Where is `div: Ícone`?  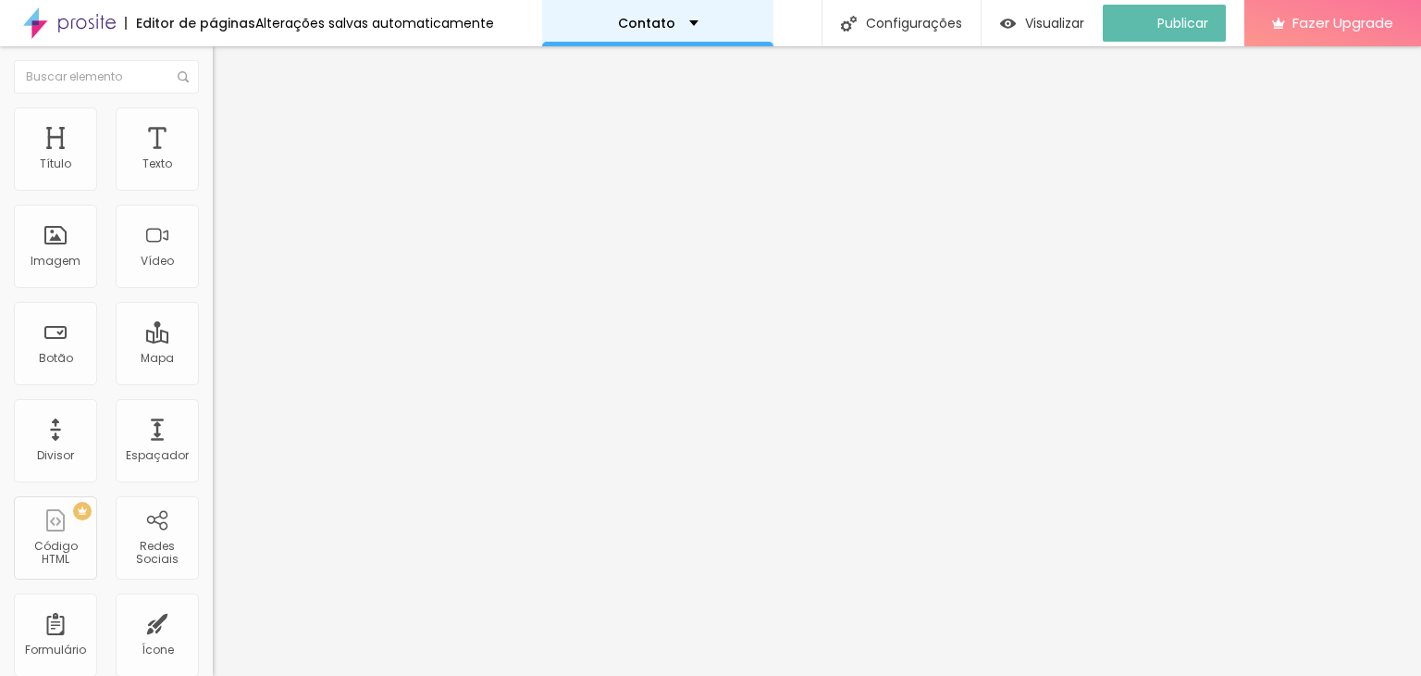
div: Ícone is located at coordinates (157, 650).